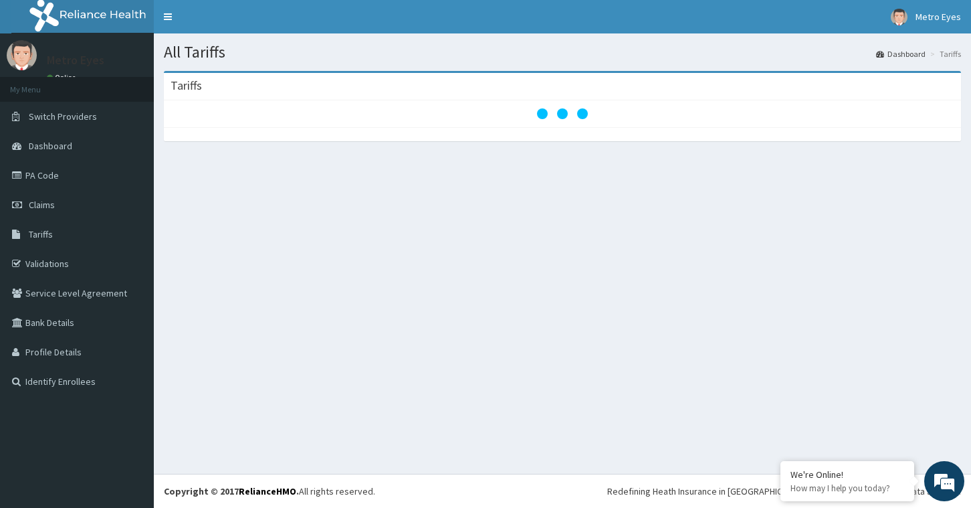 This screenshot has width=971, height=508. Describe the element at coordinates (848, 488) in the screenshot. I see `p: How may I help you today?` at that location.